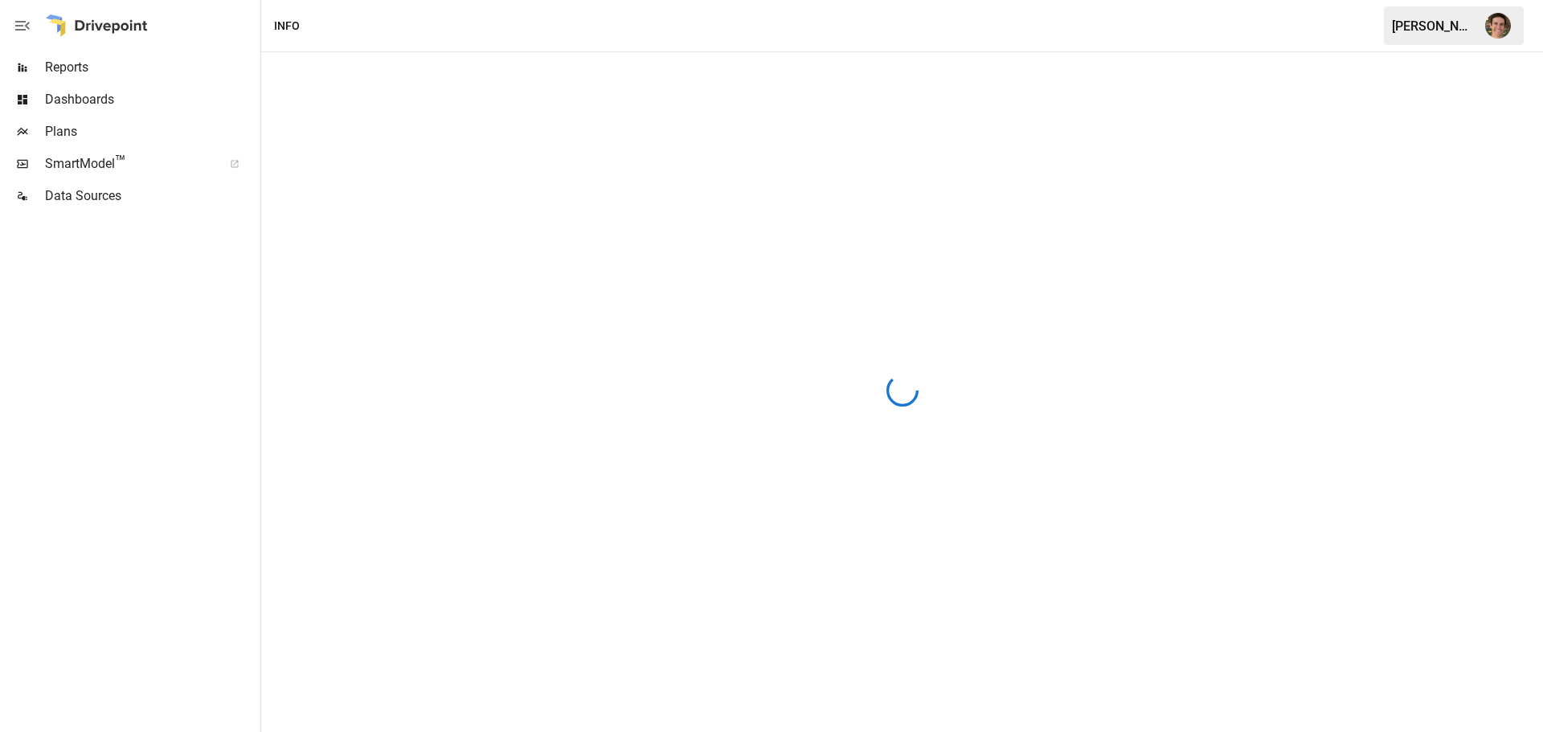 The height and width of the screenshot is (732, 1543). What do you see at coordinates (1498, 26) in the screenshot?
I see `div: Ryan Zayas` at bounding box center [1498, 26].